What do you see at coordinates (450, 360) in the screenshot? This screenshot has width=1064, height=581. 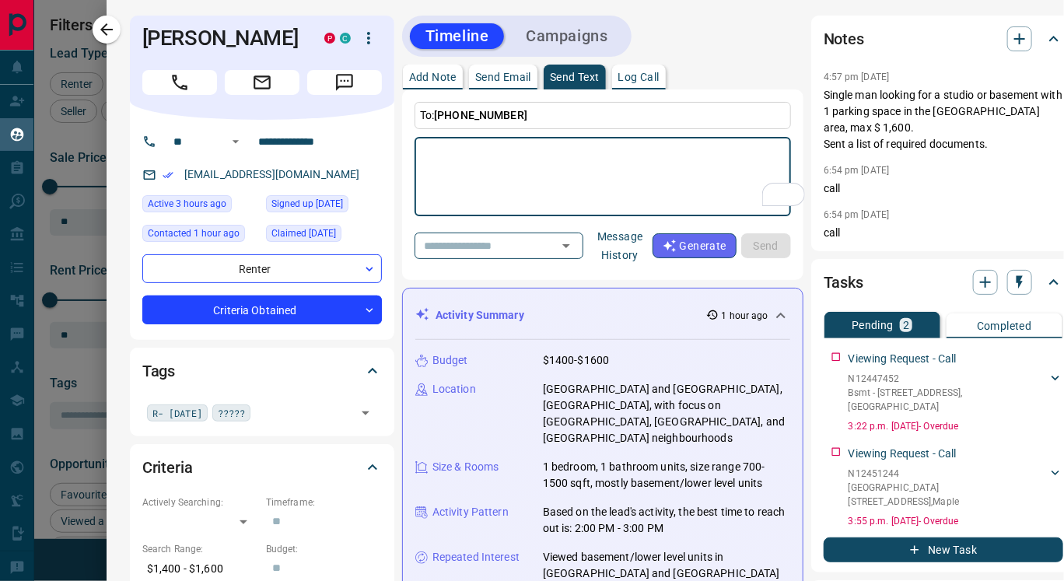 I see `p: Budget` at bounding box center [450, 360].